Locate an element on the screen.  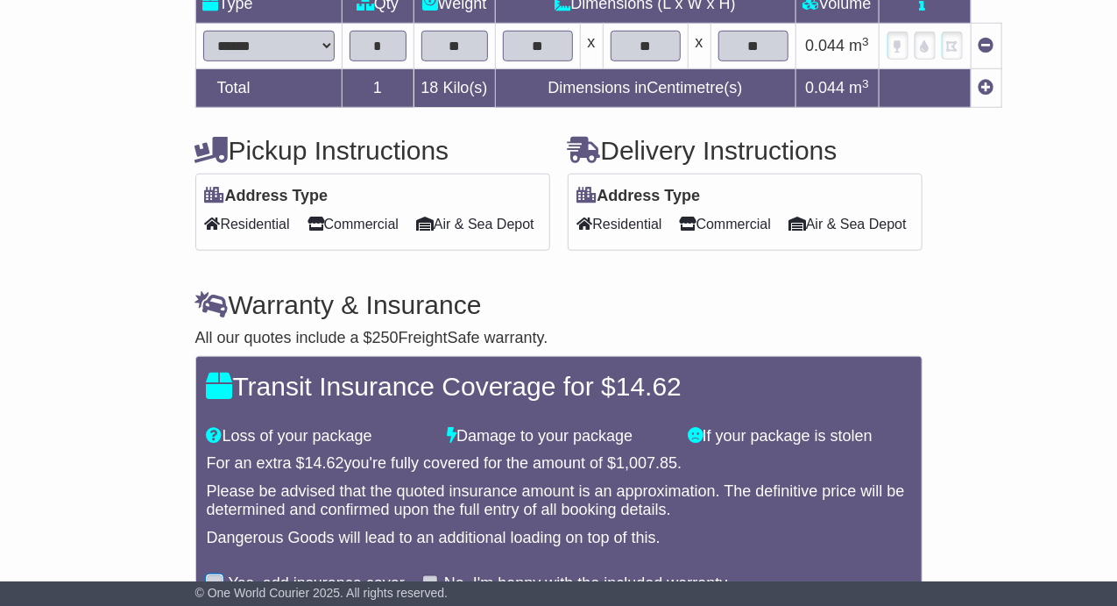
td: Dimensions in Centimetre(s) is located at coordinates (645, 89).